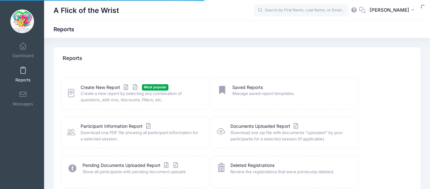  I want to click on span: Create a new report by selecting any combination of questions, add-ons, discounts, filters, etc., so click(140, 96).